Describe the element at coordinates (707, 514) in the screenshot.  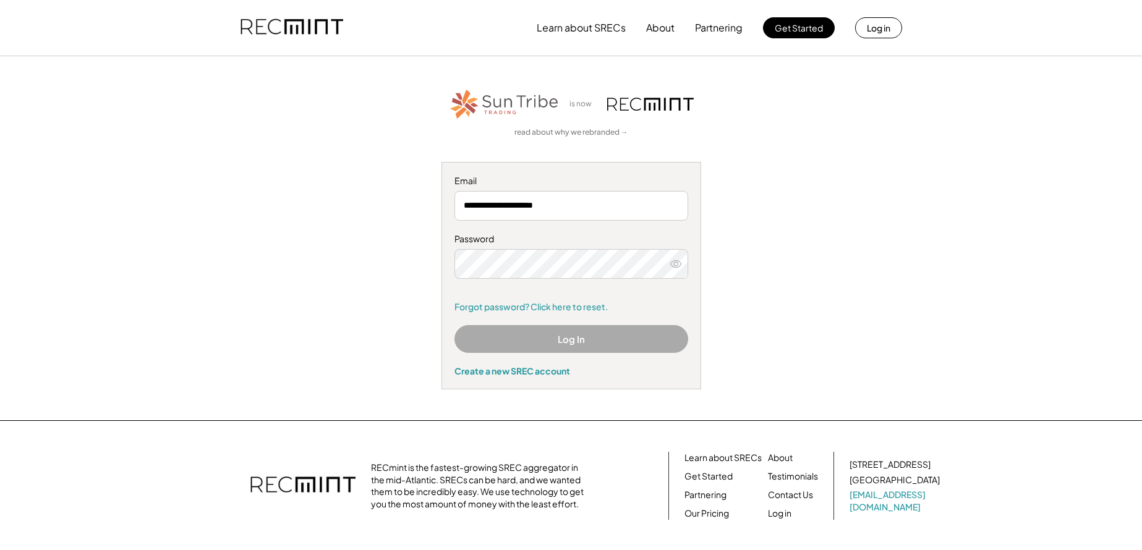
I see `a: Our Pricing` at that location.